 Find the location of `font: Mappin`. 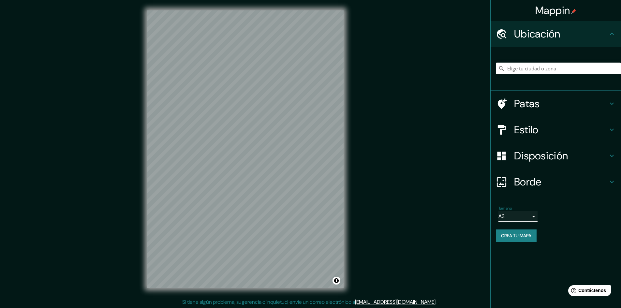

font: Mappin is located at coordinates (552, 10).